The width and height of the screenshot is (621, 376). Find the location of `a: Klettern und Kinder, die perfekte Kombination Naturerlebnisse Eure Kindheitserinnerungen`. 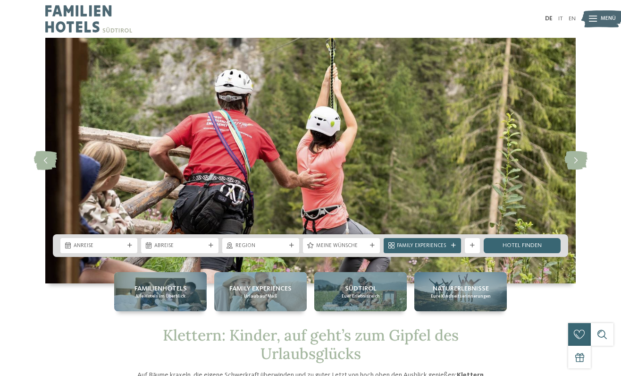

a: Klettern und Kinder, die perfekte Kombination Naturerlebnisse Eure Kindheitserinnerungen is located at coordinates (461, 291).